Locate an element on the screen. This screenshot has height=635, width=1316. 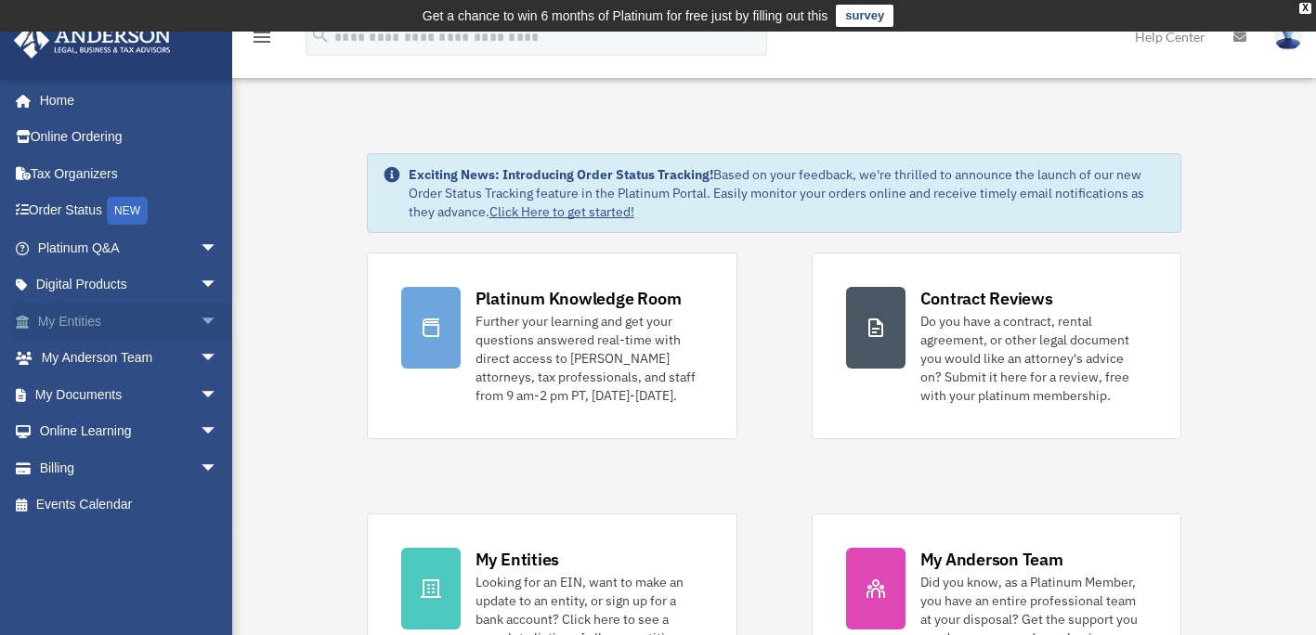
a: My Entitiesarrow_drop_down is located at coordinates (129, 321).